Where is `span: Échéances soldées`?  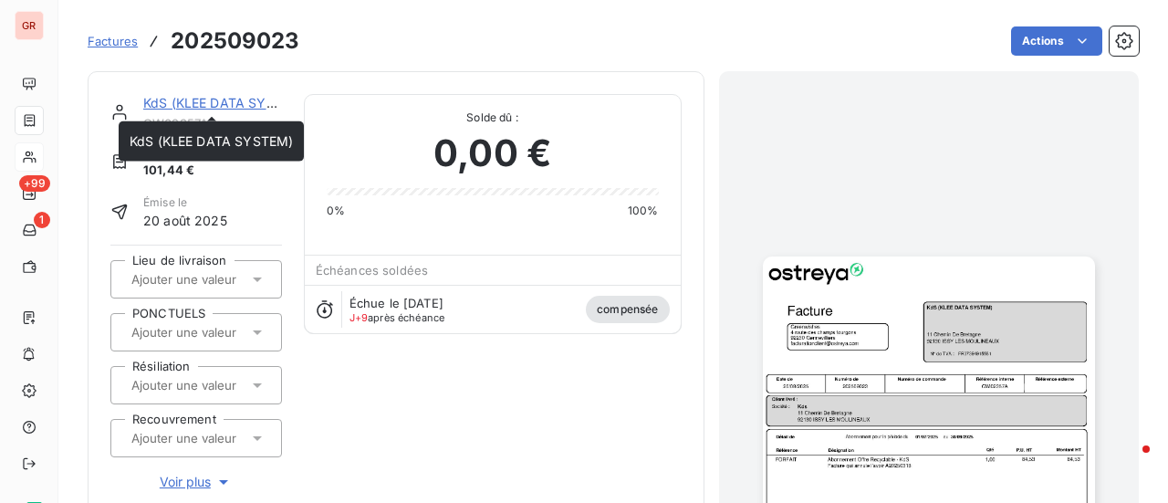
span: Échéances soldées is located at coordinates (372, 270).